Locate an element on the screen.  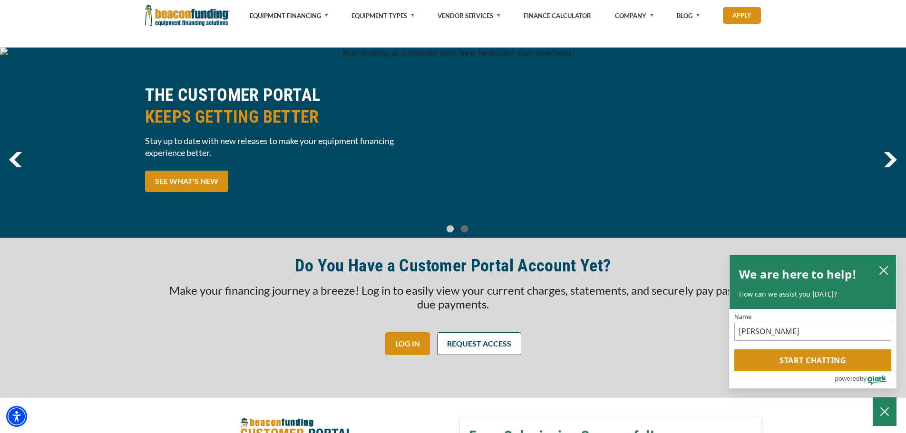
span: Stay up to date with new releases to make your equipment financing experience better. is located at coordinates (296, 147).